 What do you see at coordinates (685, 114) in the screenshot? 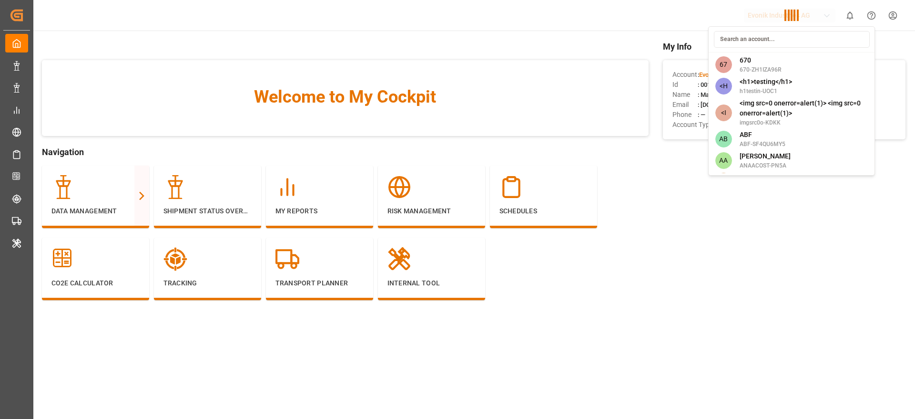
I see `span: Phone` at bounding box center [685, 114].